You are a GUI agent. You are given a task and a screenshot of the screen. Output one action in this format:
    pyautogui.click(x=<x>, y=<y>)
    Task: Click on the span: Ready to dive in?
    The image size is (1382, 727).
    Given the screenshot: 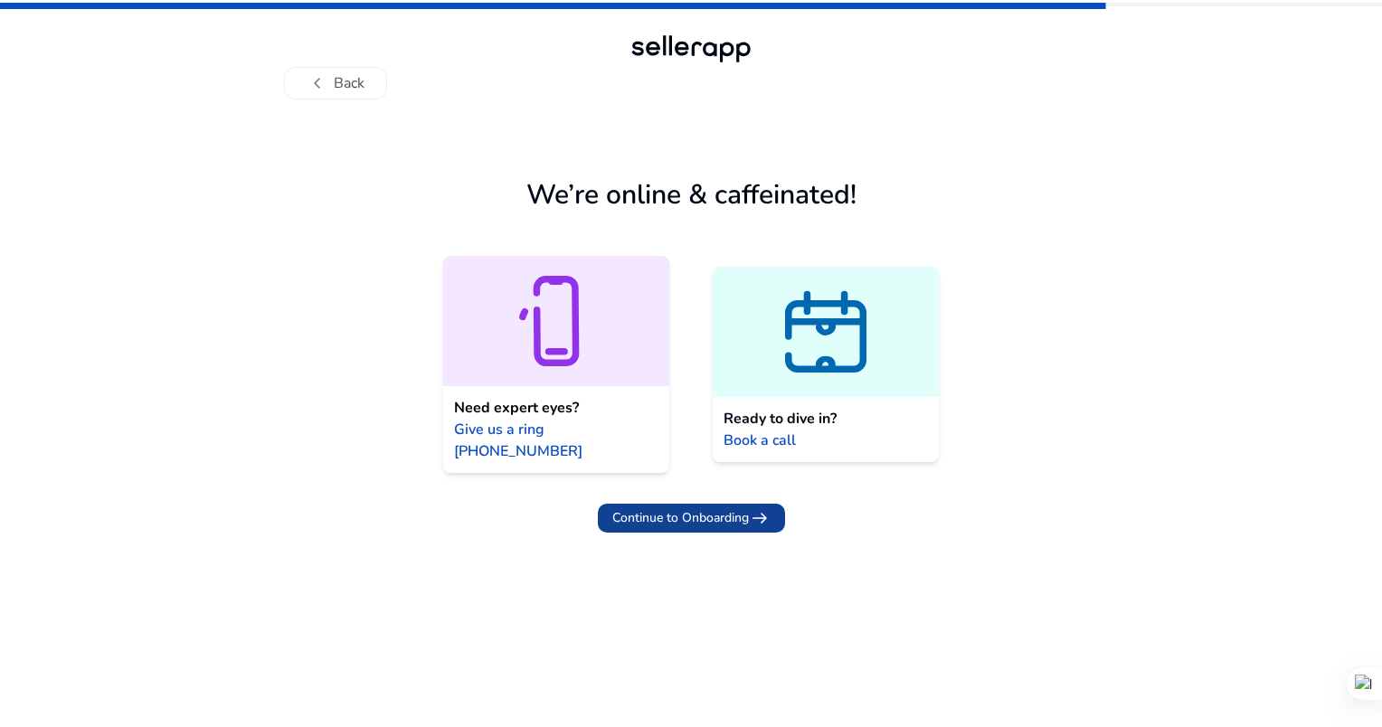 What is the action you would take?
    pyautogui.click(x=779, y=419)
    